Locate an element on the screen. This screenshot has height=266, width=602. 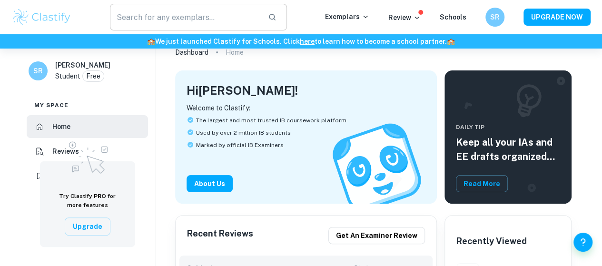
img: Upgrade to Pro is located at coordinates (88, 156).